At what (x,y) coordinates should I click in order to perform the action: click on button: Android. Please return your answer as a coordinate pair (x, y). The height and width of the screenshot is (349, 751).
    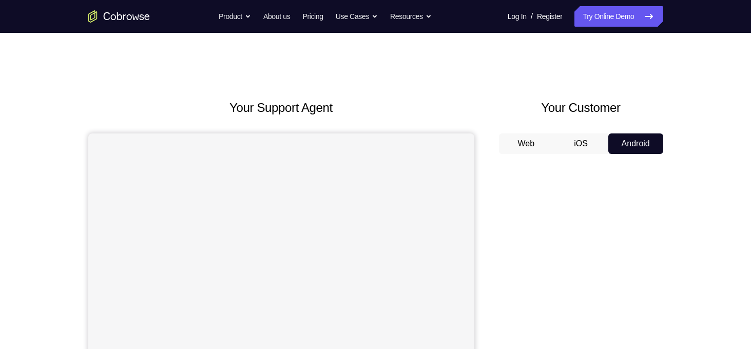
    Looking at the image, I should click on (636, 144).